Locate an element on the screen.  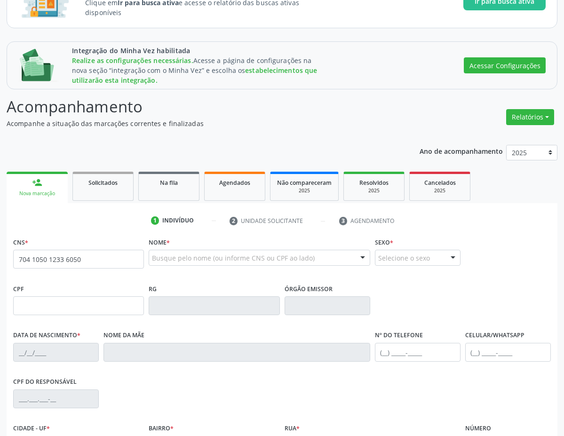
span: Integração do Minha Vez habilitada is located at coordinates (196, 50).